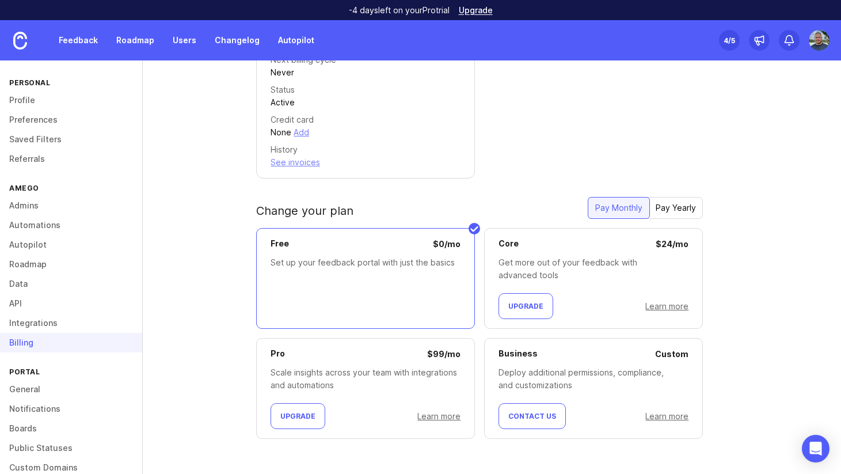 The image size is (841, 474). Describe the element at coordinates (594, 269) in the screenshot. I see `div: Get more out of your feedback with advanced tools` at that location.